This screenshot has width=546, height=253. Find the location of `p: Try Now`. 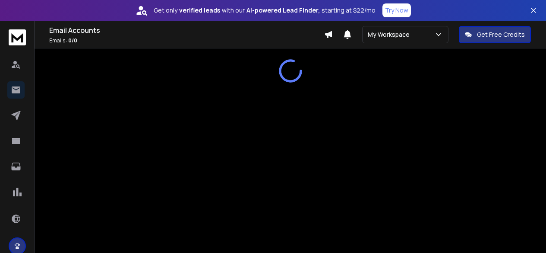

p: Try Now is located at coordinates (397, 10).